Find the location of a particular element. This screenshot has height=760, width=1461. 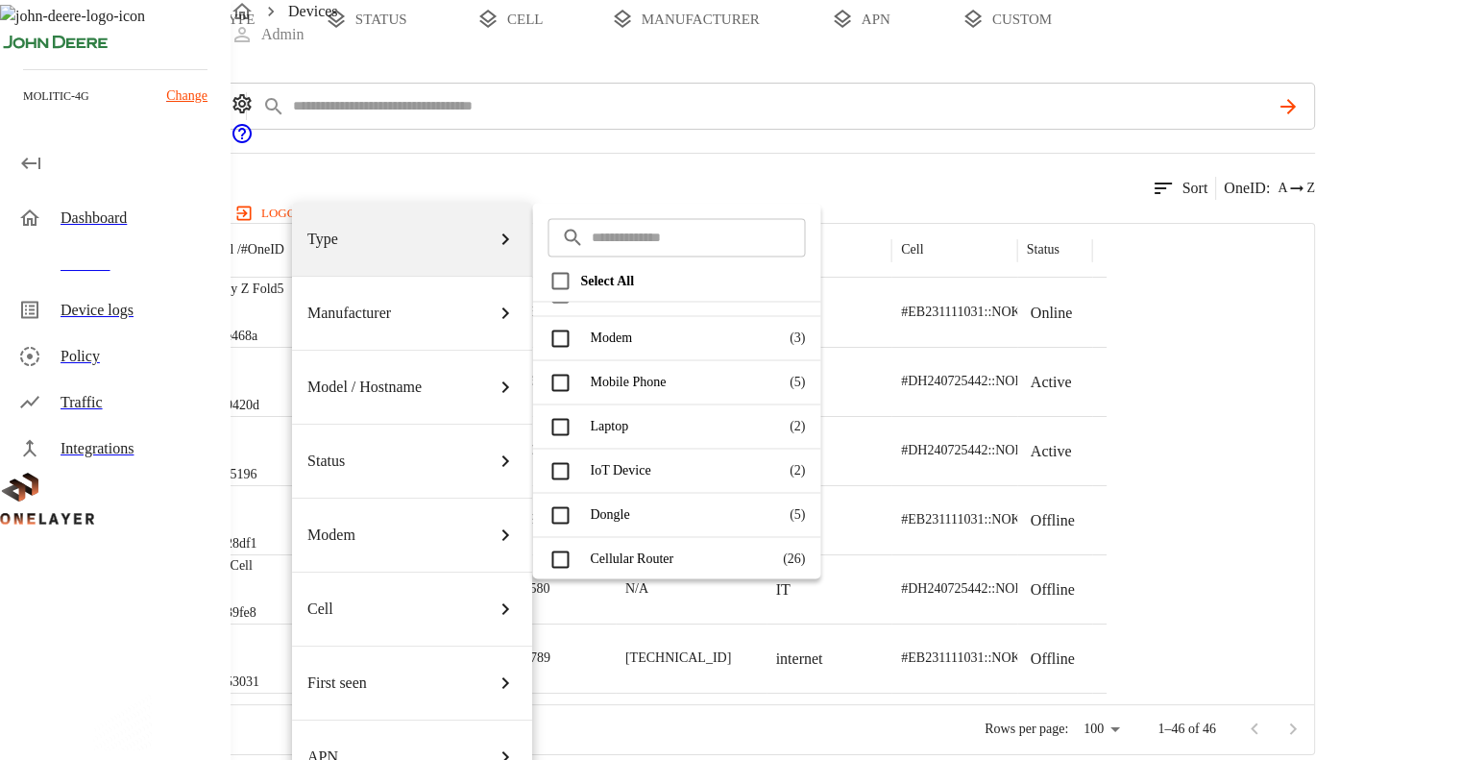

p: Manufacturer is located at coordinates (349, 313).